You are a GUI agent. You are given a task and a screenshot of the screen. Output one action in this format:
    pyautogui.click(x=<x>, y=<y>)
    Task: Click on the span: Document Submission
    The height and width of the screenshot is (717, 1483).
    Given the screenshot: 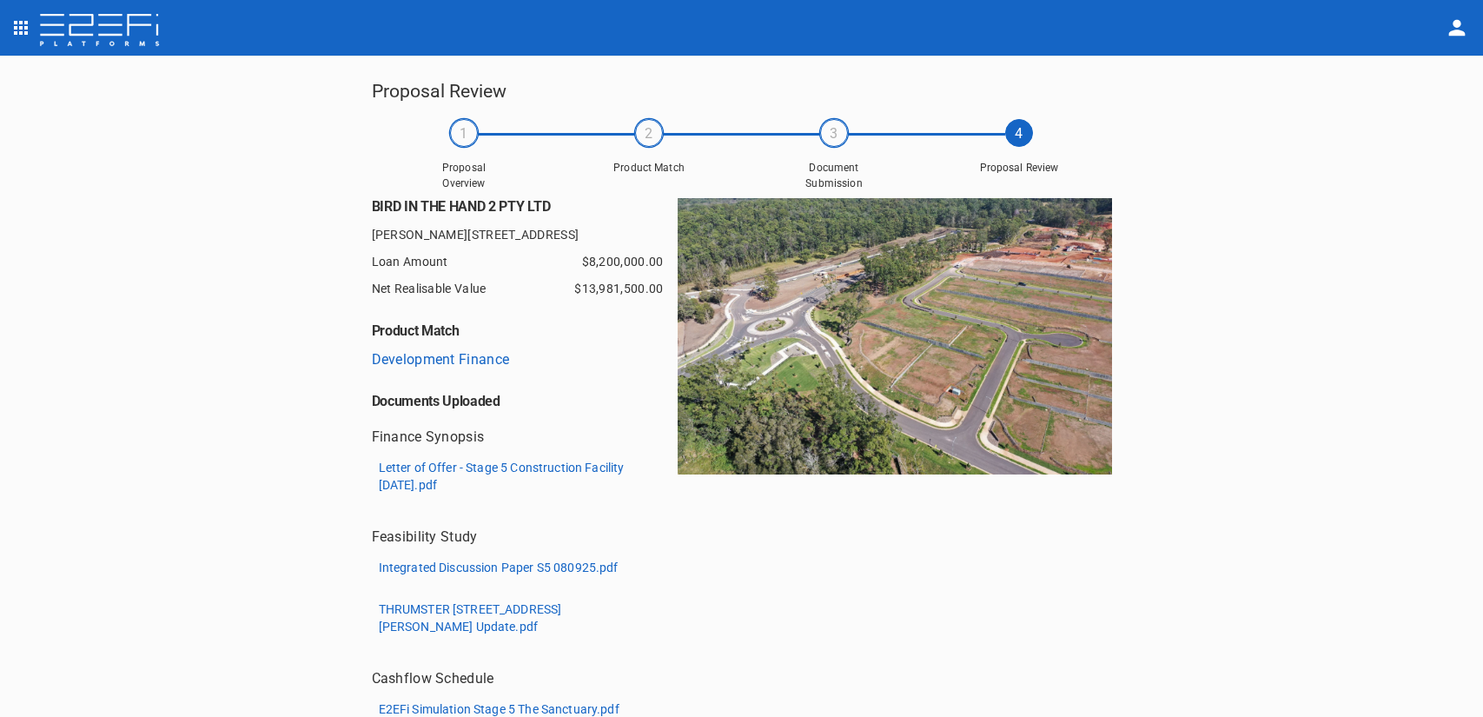 What is the action you would take?
    pyautogui.click(x=834, y=176)
    